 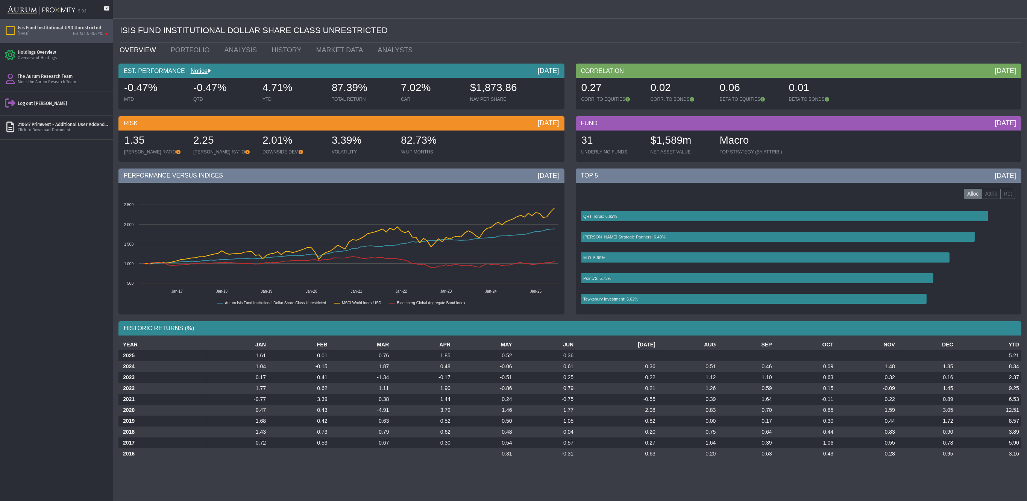 I want to click on td: 0.44, so click(x=866, y=421).